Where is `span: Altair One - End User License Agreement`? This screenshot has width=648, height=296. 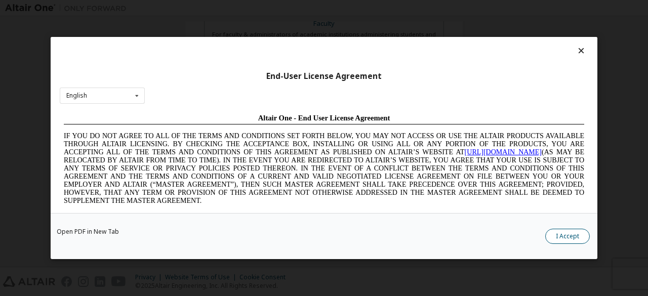
span: Altair One - End User License Agreement is located at coordinates (264, 8).